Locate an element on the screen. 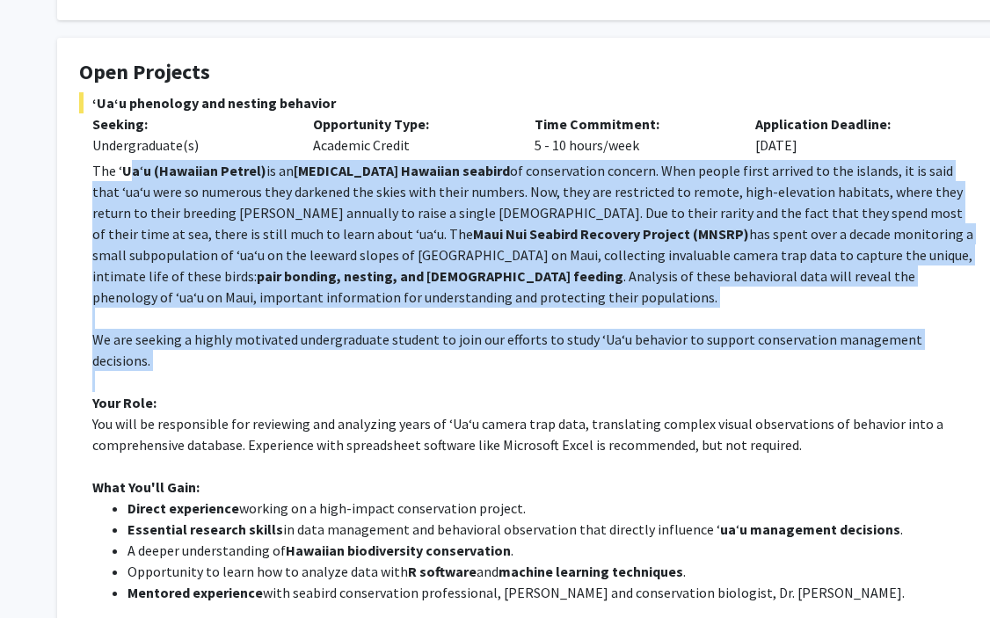 The image size is (990, 618). div: Academic Credit is located at coordinates (410, 135).